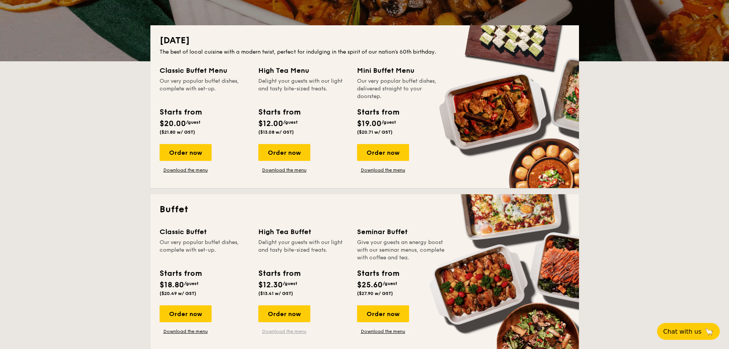 The width and height of the screenshot is (729, 349). What do you see at coordinates (303, 232) in the screenshot?
I see `div: High Tea Buffet` at bounding box center [303, 232].